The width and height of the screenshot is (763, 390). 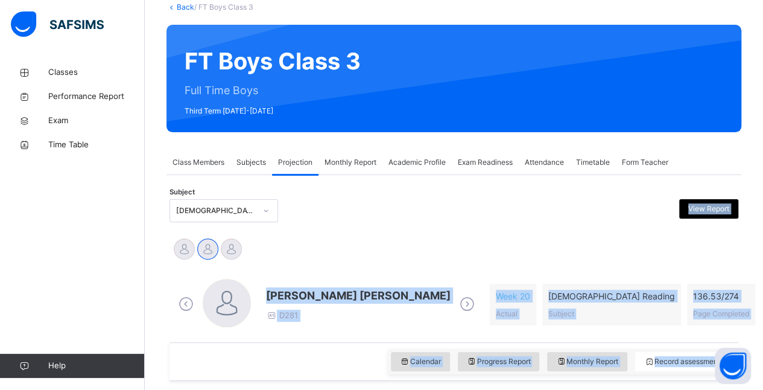 I want to click on span: Class Members, so click(x=198, y=162).